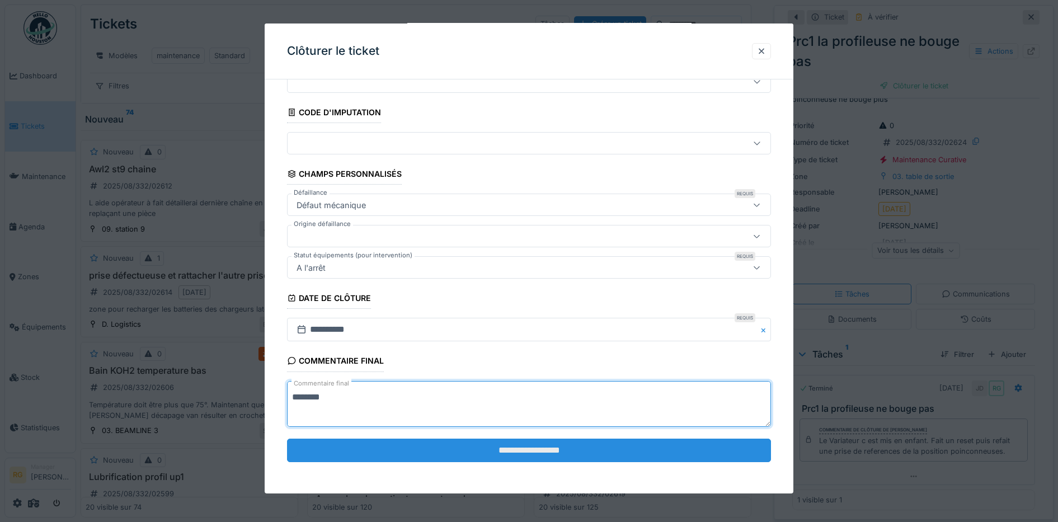  What do you see at coordinates (345, 175) in the screenshot?
I see `div: Champs personnalisés` at bounding box center [345, 175].